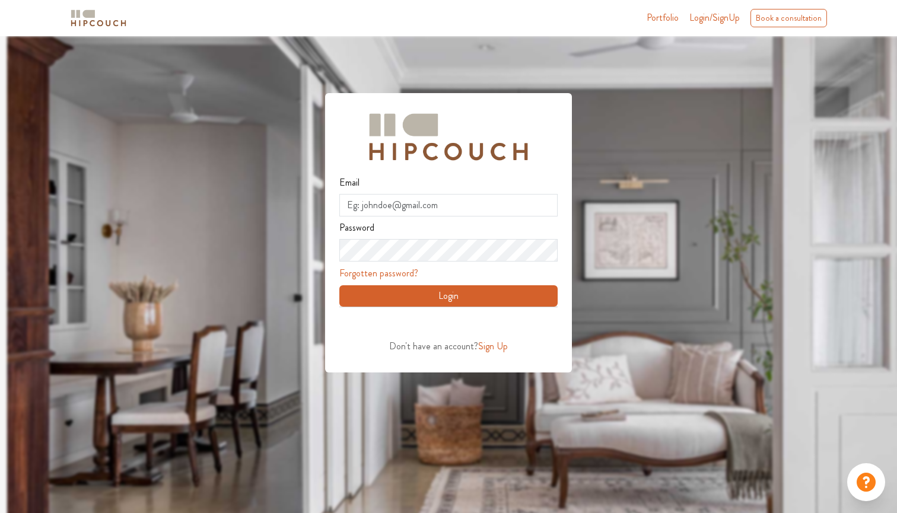  What do you see at coordinates (433, 346) in the screenshot?
I see `span: Don't have an account?` at bounding box center [433, 346].